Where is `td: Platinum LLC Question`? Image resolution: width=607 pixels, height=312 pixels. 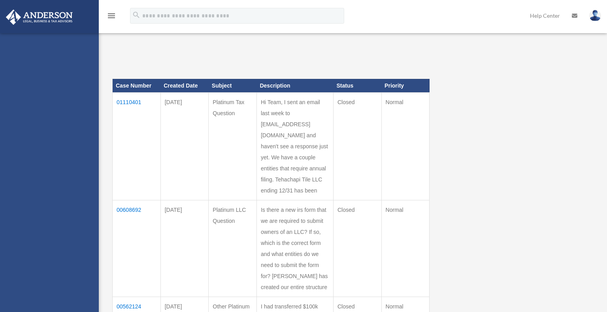
td: Platinum LLC Question is located at coordinates (233, 248).